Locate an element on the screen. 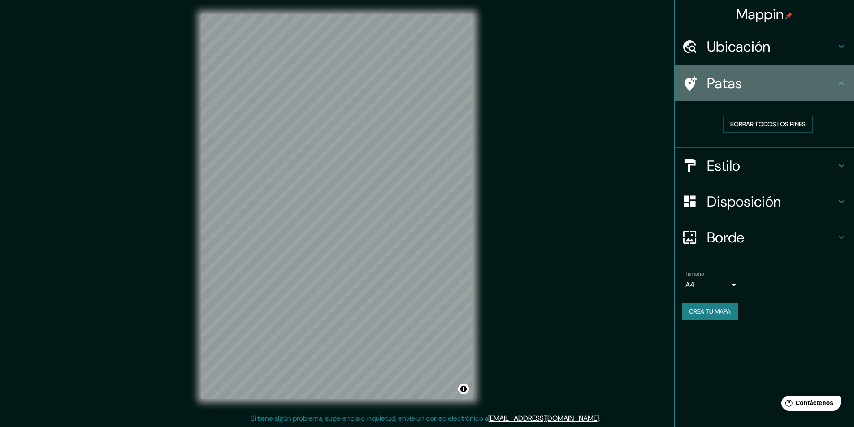  div: Estilo is located at coordinates (764, 166).